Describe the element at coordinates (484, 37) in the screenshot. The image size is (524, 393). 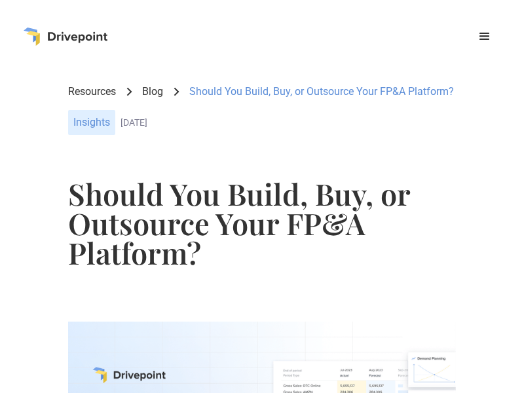
I see `div: menu` at that location.